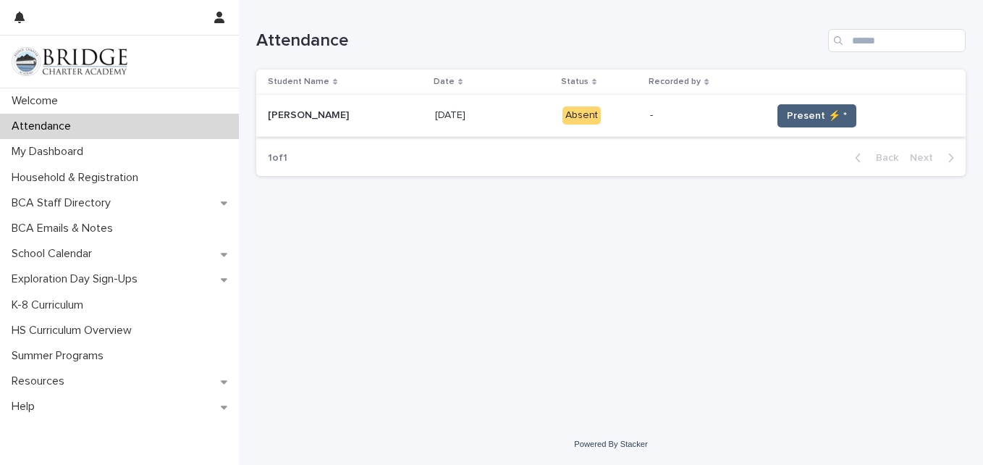  Describe the element at coordinates (64, 203) in the screenshot. I see `p: BCA Staff Directory` at that location.